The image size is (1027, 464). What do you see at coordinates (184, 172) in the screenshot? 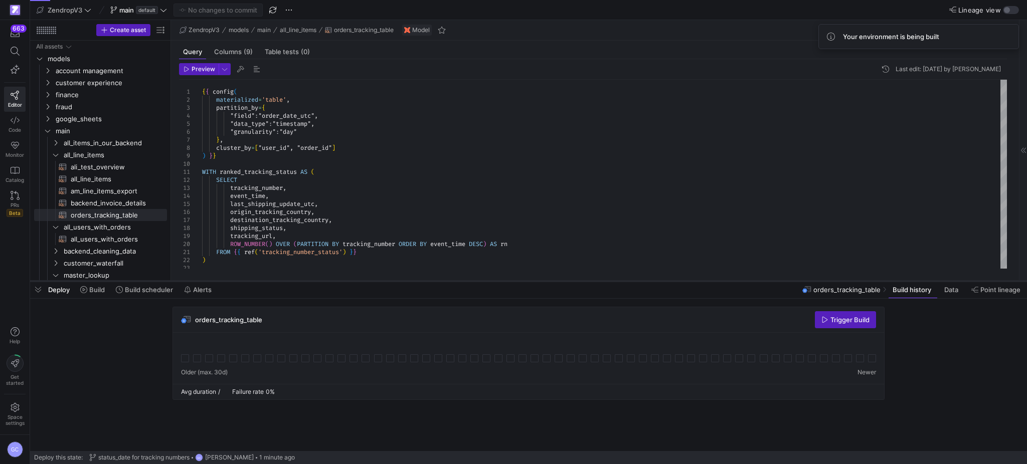
I see `div: 11` at bounding box center [184, 172].